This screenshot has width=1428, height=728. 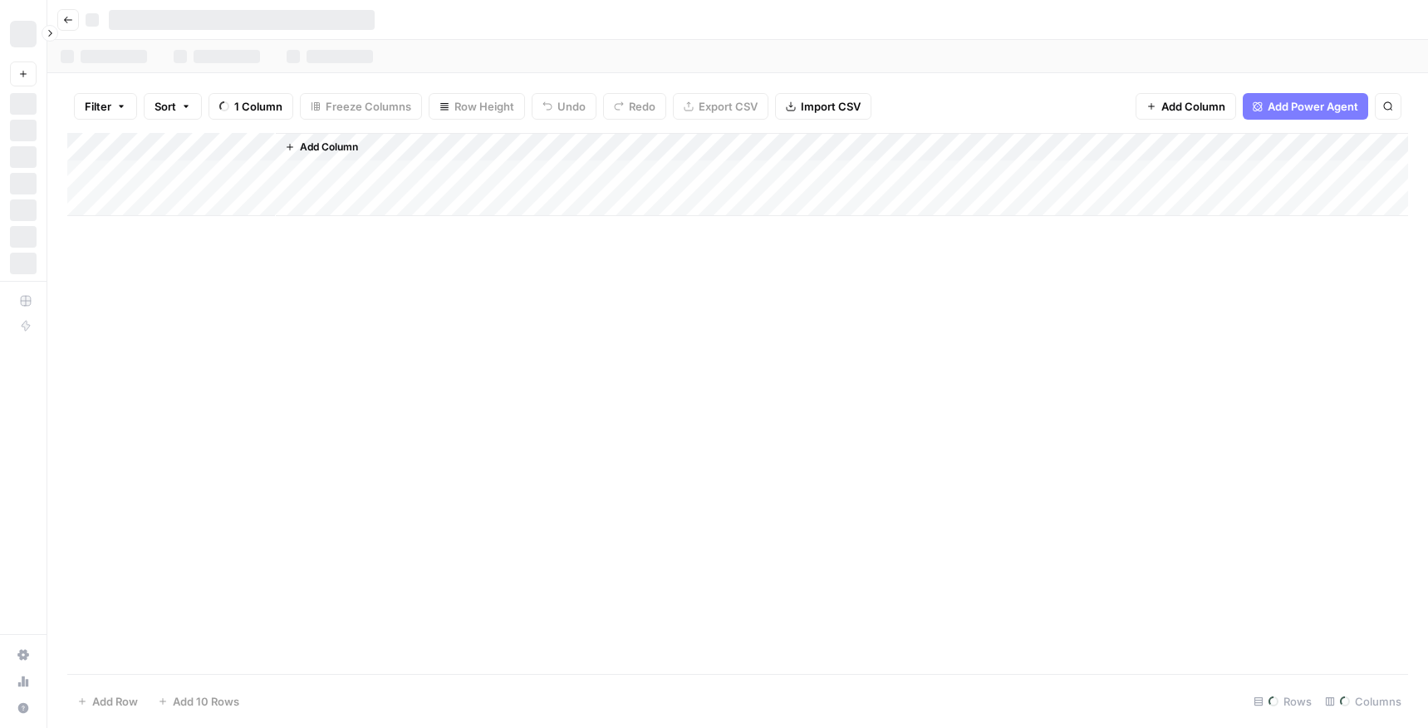 What do you see at coordinates (173, 106) in the screenshot?
I see `button: Sort` at bounding box center [173, 106].